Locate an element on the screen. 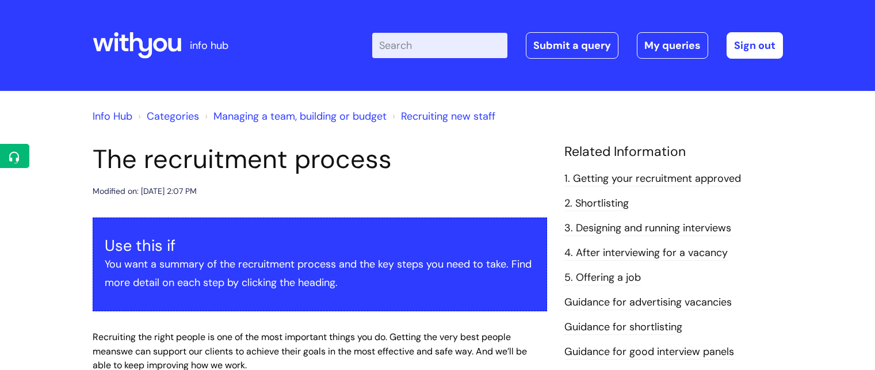 Image resolution: width=875 pixels, height=370 pixels. a: My queries is located at coordinates (673, 45).